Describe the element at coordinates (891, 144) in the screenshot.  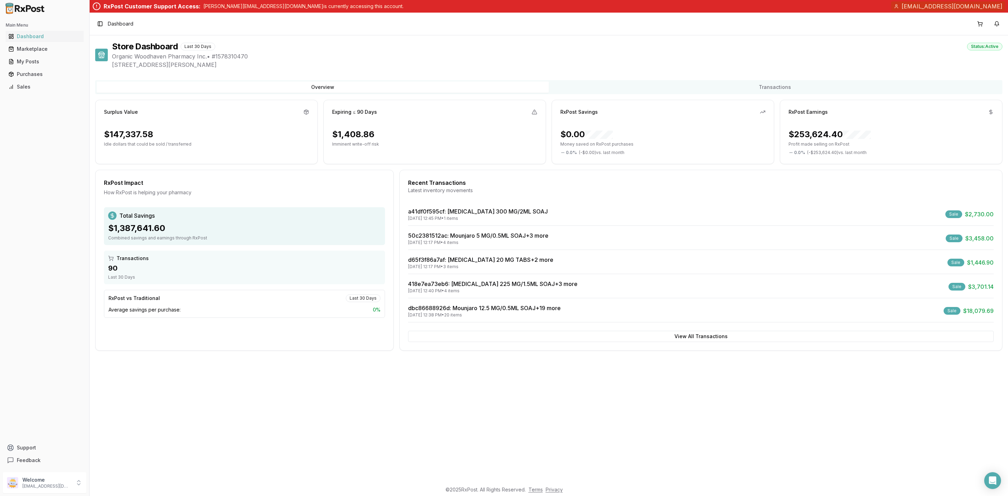
I see `p: Profit made selling on RxPost` at that location.